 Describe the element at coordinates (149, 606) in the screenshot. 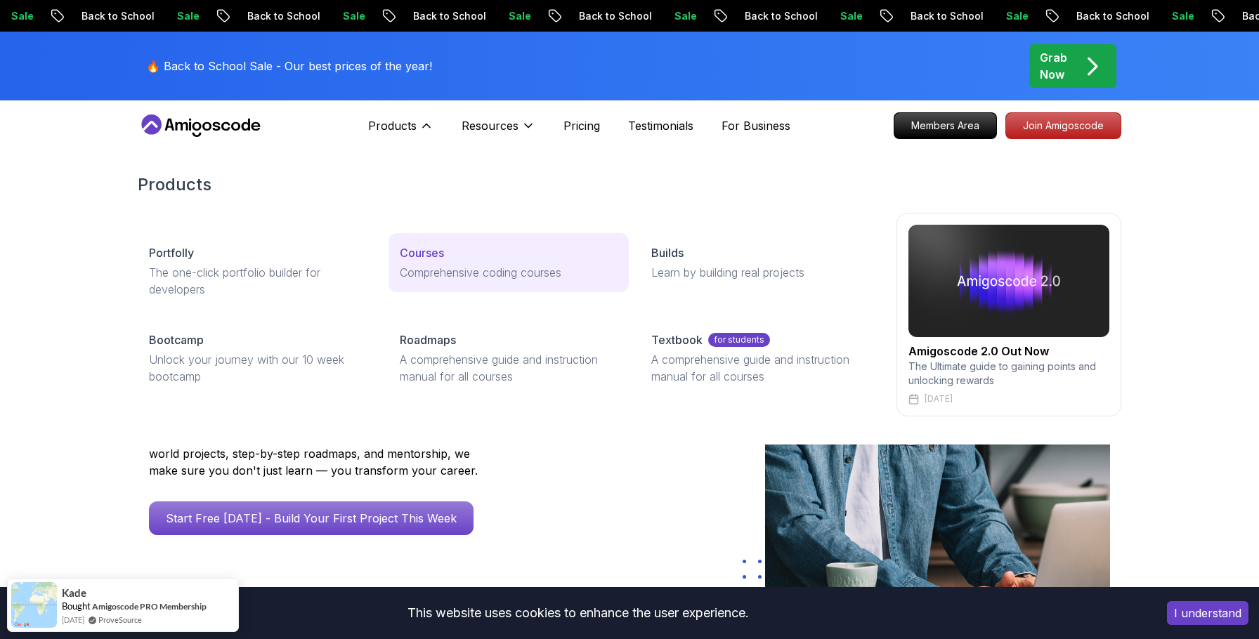

I see `a: Amigoscode PRO Membership` at that location.